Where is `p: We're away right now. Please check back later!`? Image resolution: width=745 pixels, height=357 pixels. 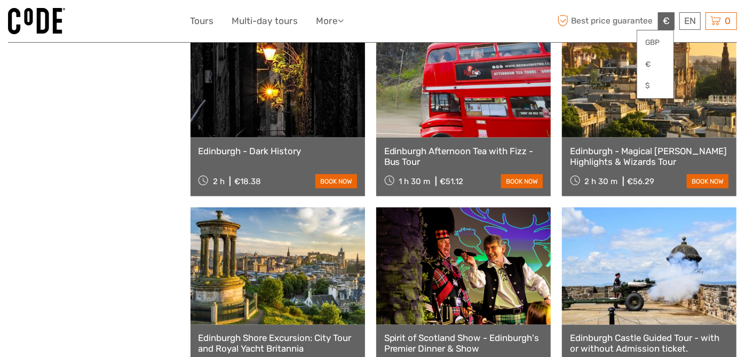
p: We're away right now. Please check back later! is located at coordinates (68, 23).